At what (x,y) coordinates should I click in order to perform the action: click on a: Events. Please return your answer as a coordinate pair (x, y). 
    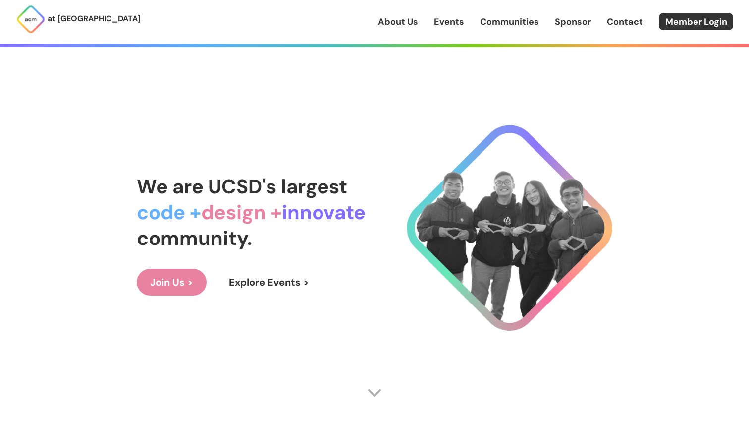
    Looking at the image, I should click on (449, 22).